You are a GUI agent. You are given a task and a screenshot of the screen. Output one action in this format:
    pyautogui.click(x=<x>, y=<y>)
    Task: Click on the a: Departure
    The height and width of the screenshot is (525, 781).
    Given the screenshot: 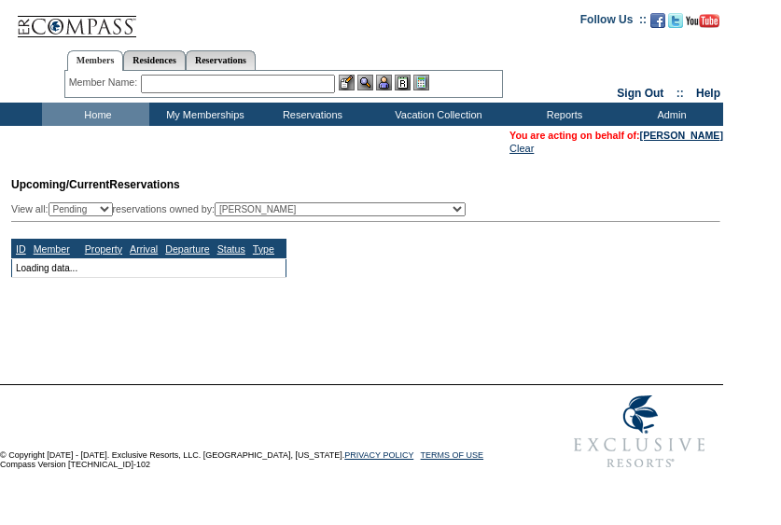 What is the action you would take?
    pyautogui.click(x=187, y=249)
    